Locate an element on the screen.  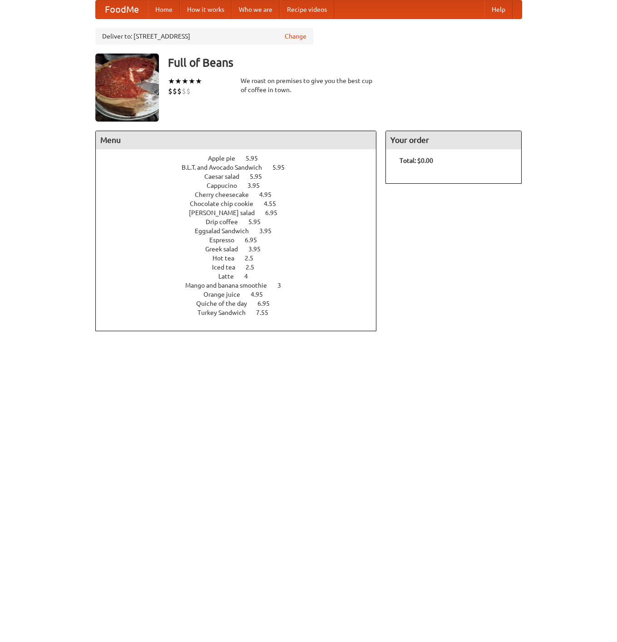
span: Greek salad is located at coordinates (226, 249).